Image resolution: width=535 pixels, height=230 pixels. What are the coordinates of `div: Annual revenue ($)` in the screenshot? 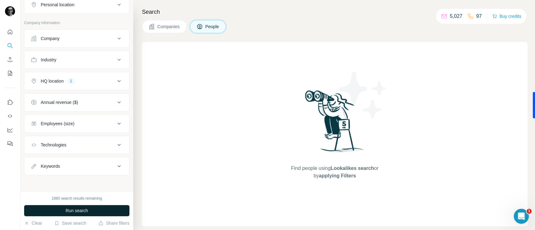 It's located at (59, 102).